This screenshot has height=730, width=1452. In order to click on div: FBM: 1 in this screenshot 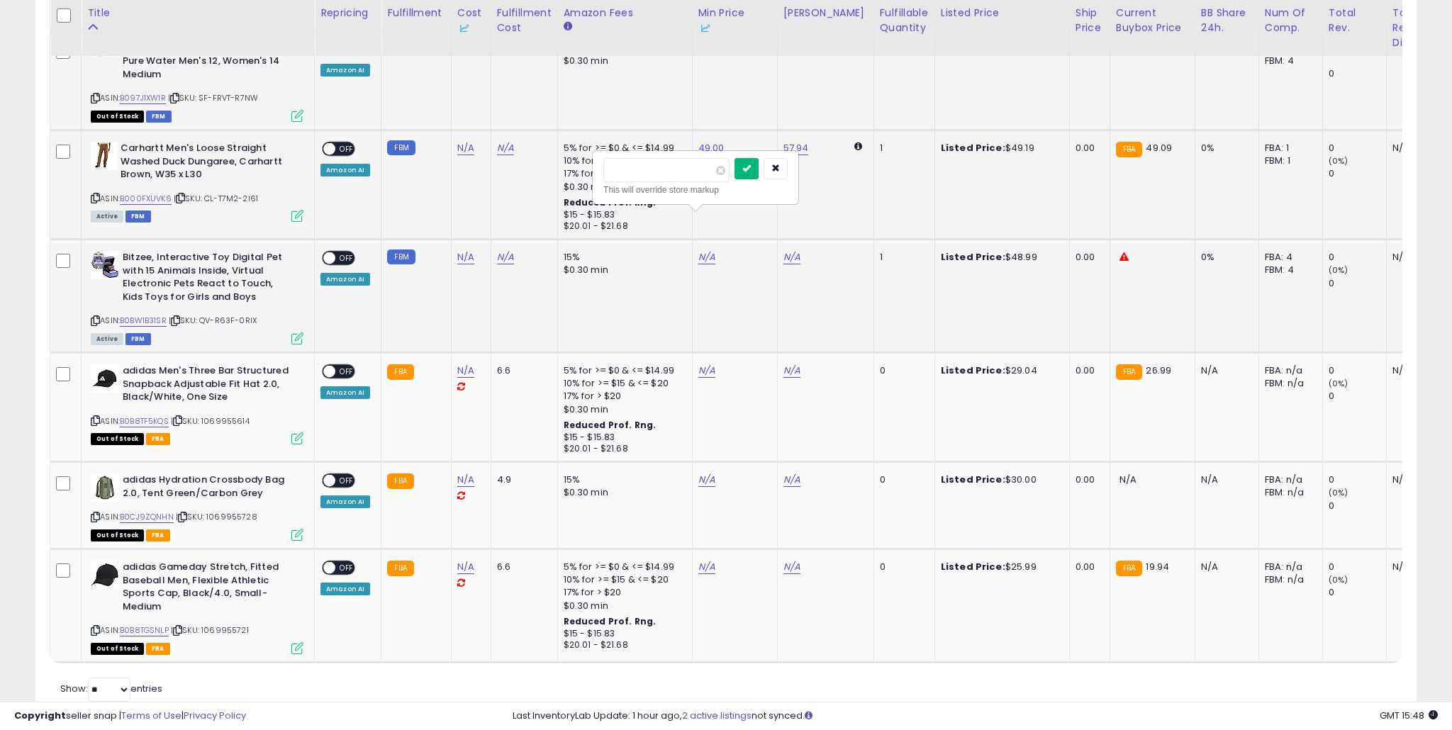, I will do `click(1288, 161)`.